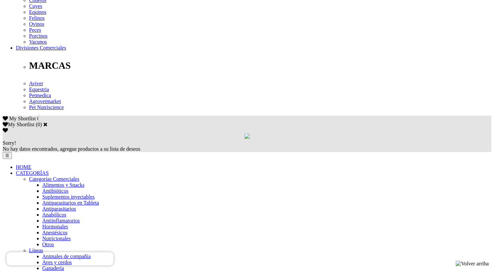 Image resolution: width=494 pixels, height=272 pixels. I want to click on a: Porcinos, so click(38, 36).